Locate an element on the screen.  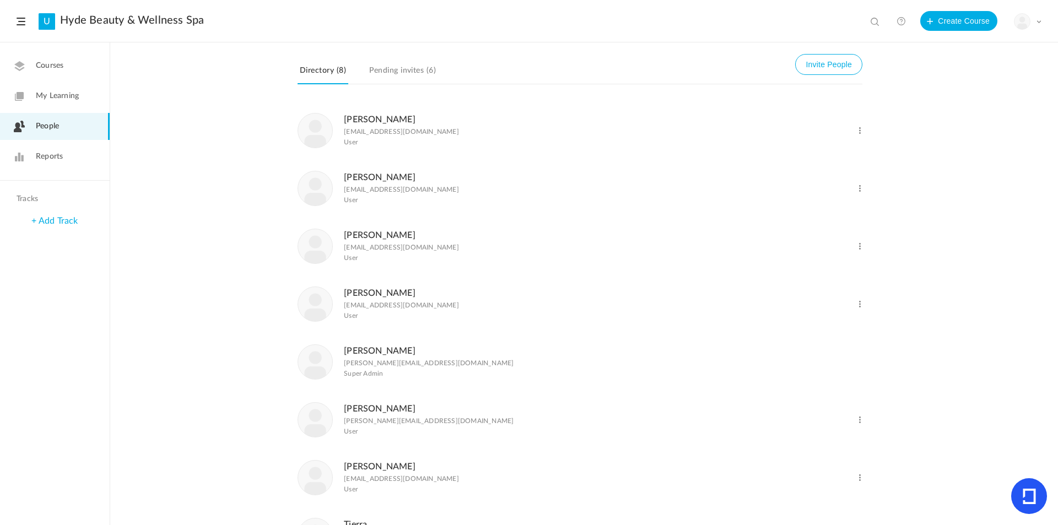
span: Reports is located at coordinates (49, 156).